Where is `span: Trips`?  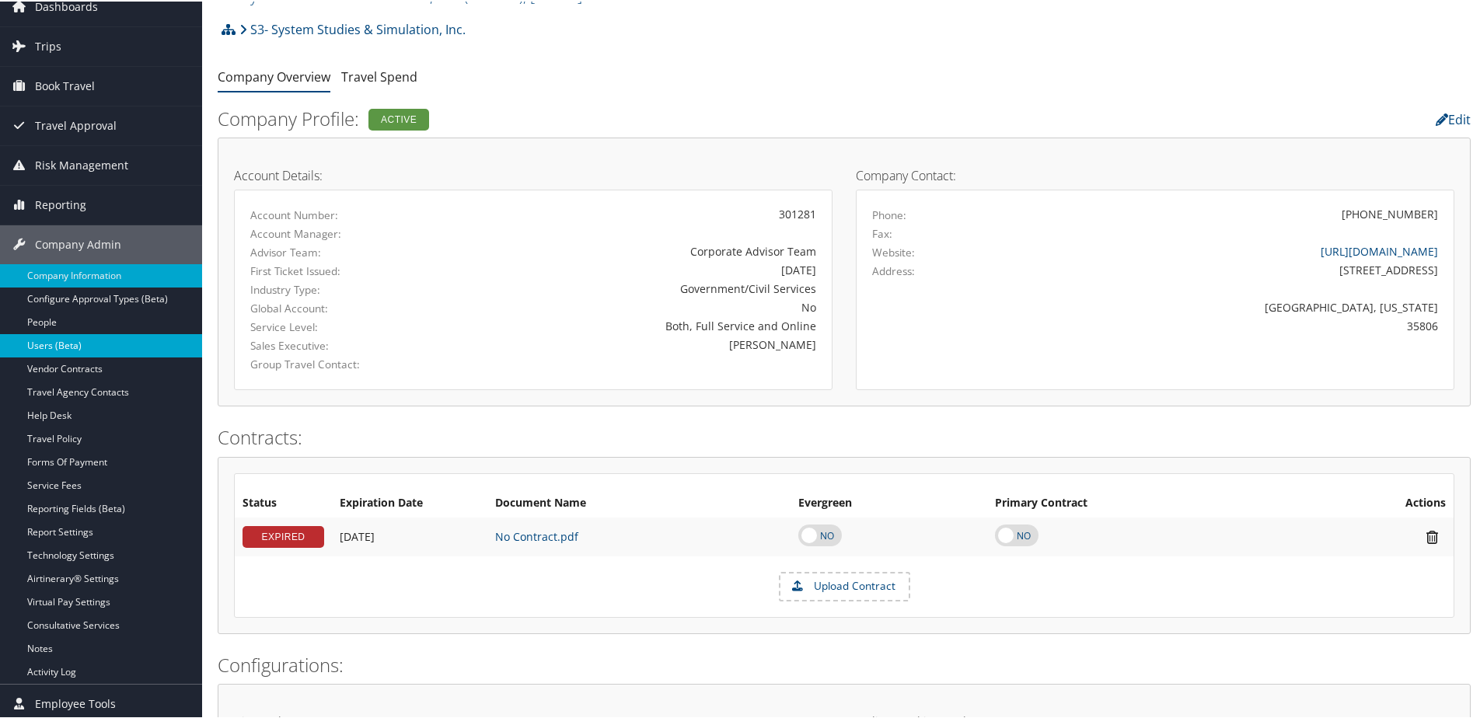 span: Trips is located at coordinates (48, 45).